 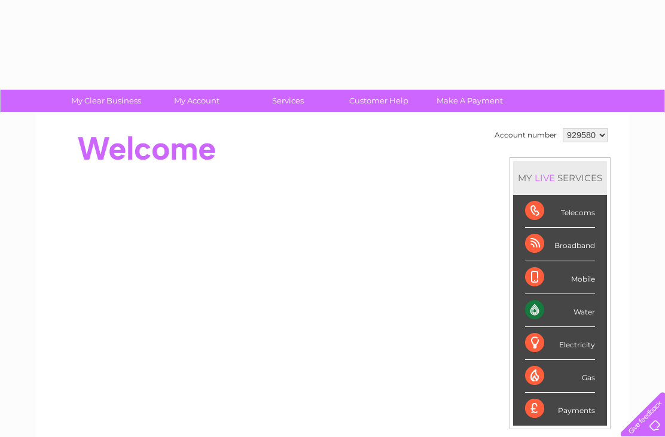 I want to click on div: Telecoms, so click(x=560, y=211).